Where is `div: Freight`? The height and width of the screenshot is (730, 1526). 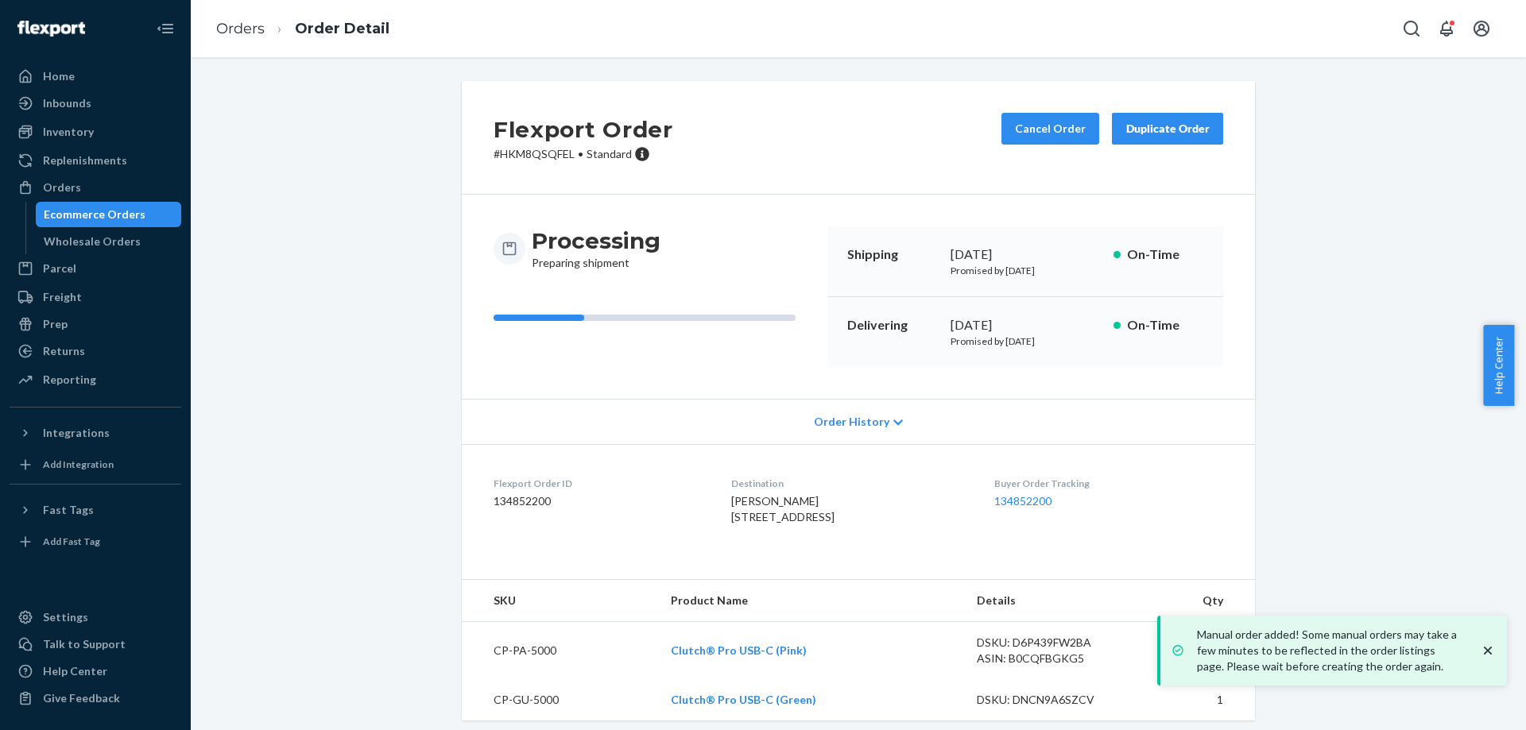 div: Freight is located at coordinates (62, 297).